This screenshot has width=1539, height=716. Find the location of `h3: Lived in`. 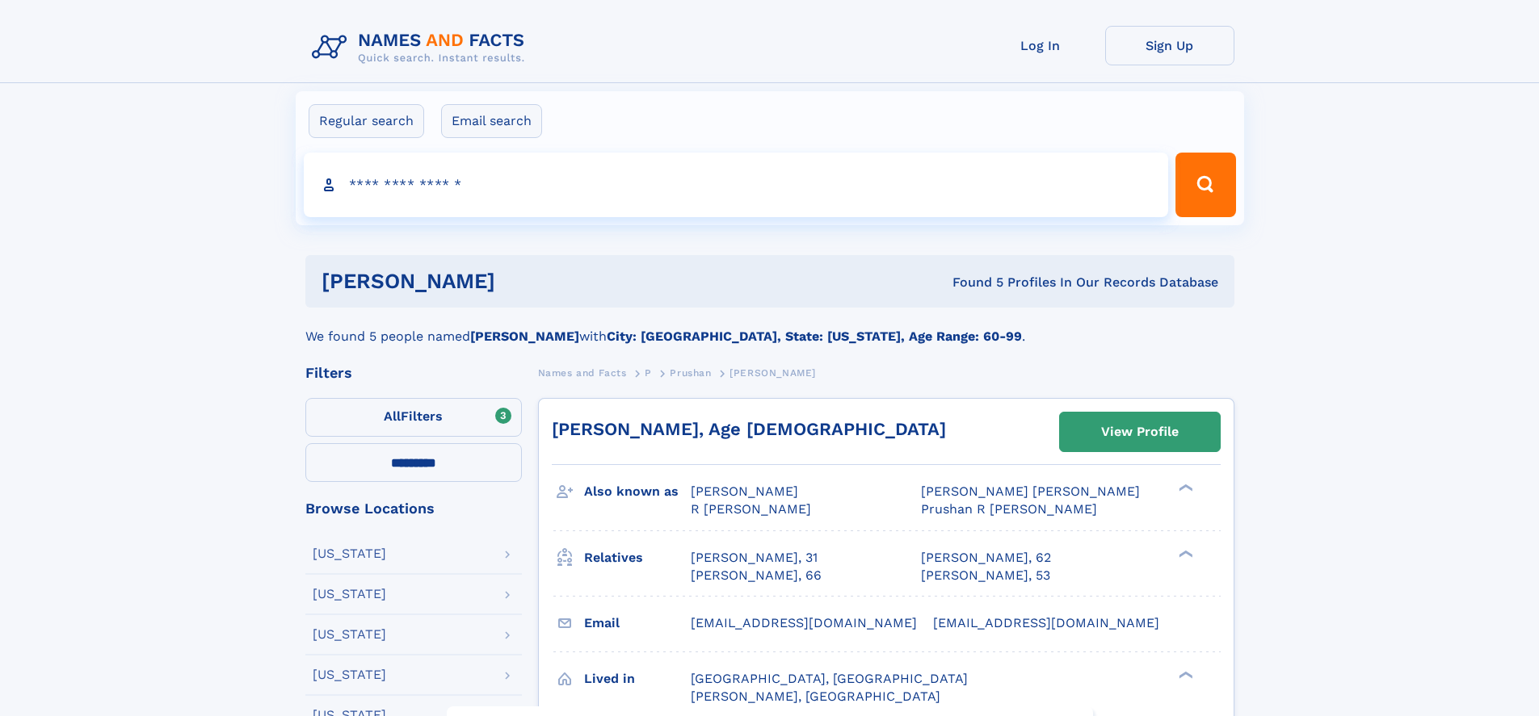

h3: Lived in is located at coordinates (637, 679).